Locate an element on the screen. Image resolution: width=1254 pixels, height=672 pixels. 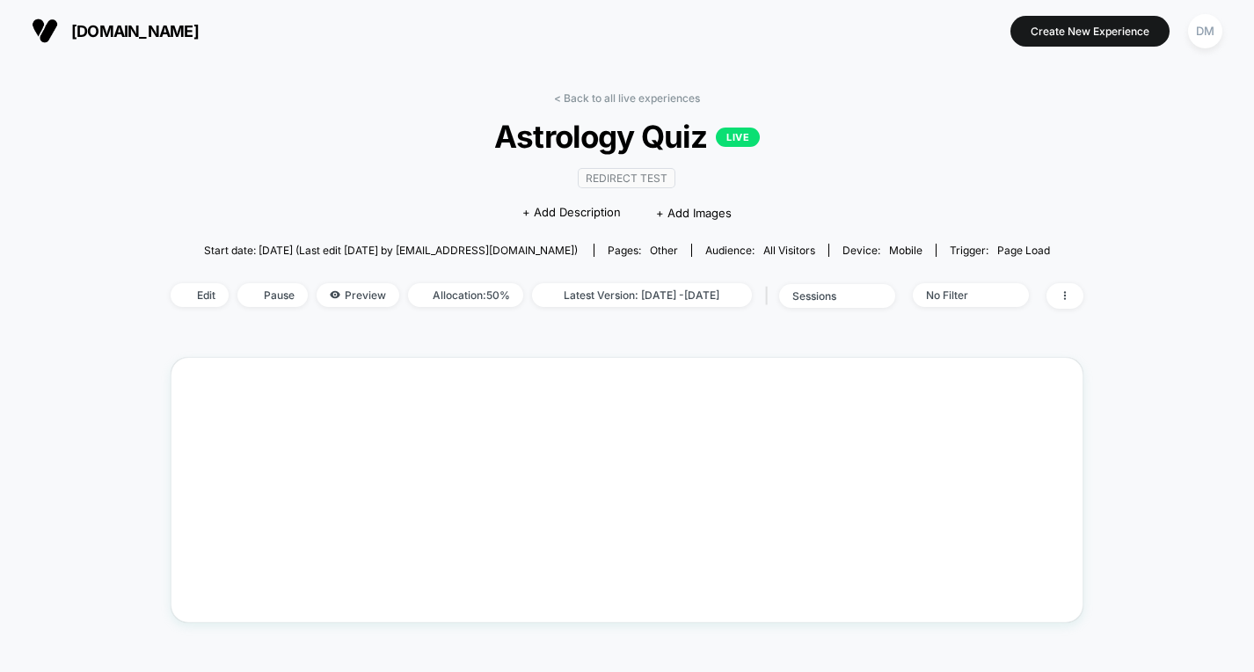
span: Pause is located at coordinates (273, 294).